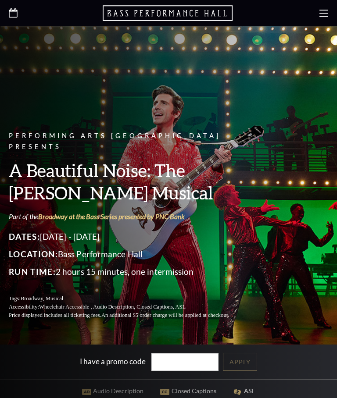 Image resolution: width=337 pixels, height=398 pixels. I want to click on span: An additional $5 order charge will be applied at checkout., so click(165, 315).